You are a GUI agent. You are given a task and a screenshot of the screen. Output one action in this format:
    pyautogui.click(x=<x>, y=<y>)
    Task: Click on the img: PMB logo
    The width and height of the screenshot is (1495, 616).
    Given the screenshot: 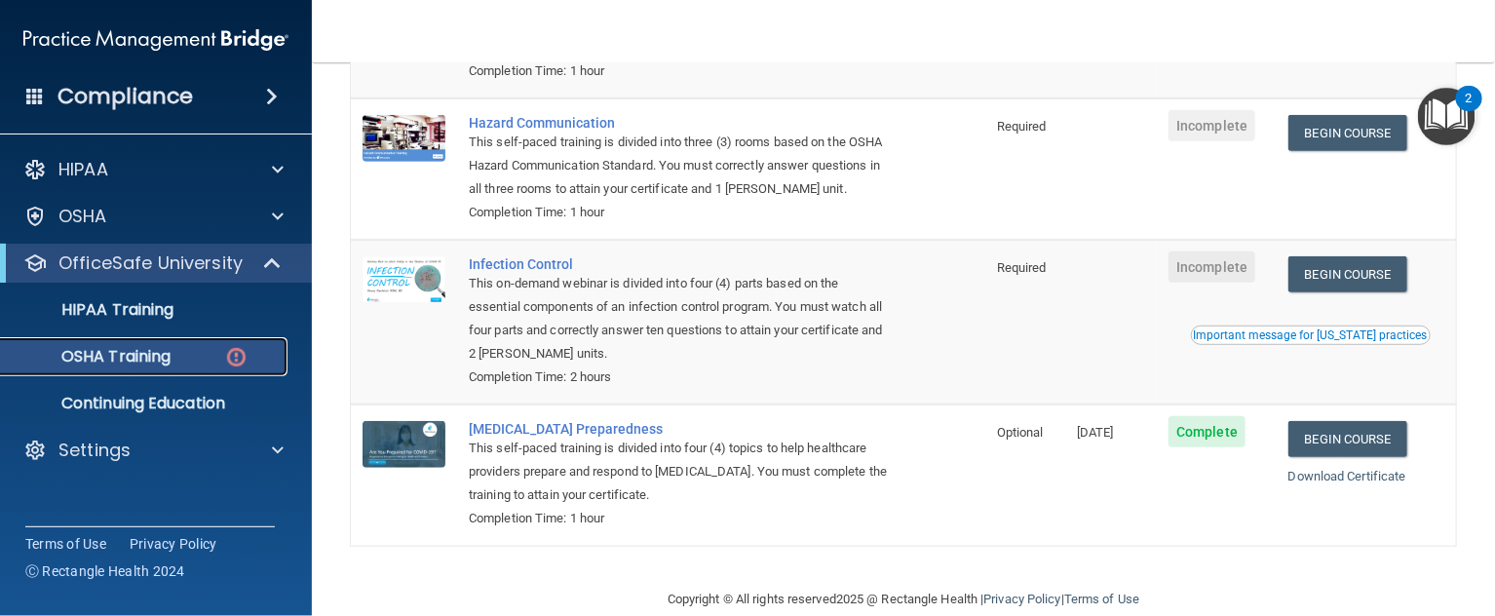 What is the action you would take?
    pyautogui.click(x=156, y=40)
    